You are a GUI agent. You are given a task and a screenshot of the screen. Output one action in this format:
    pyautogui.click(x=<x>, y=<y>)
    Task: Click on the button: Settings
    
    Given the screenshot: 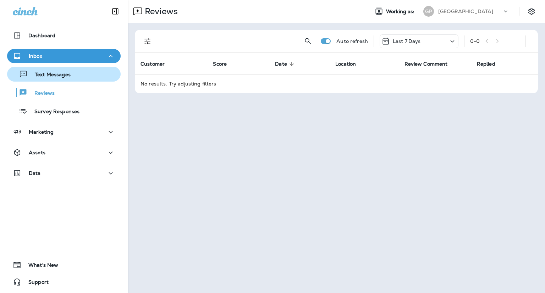 What is the action you would take?
    pyautogui.click(x=532, y=11)
    